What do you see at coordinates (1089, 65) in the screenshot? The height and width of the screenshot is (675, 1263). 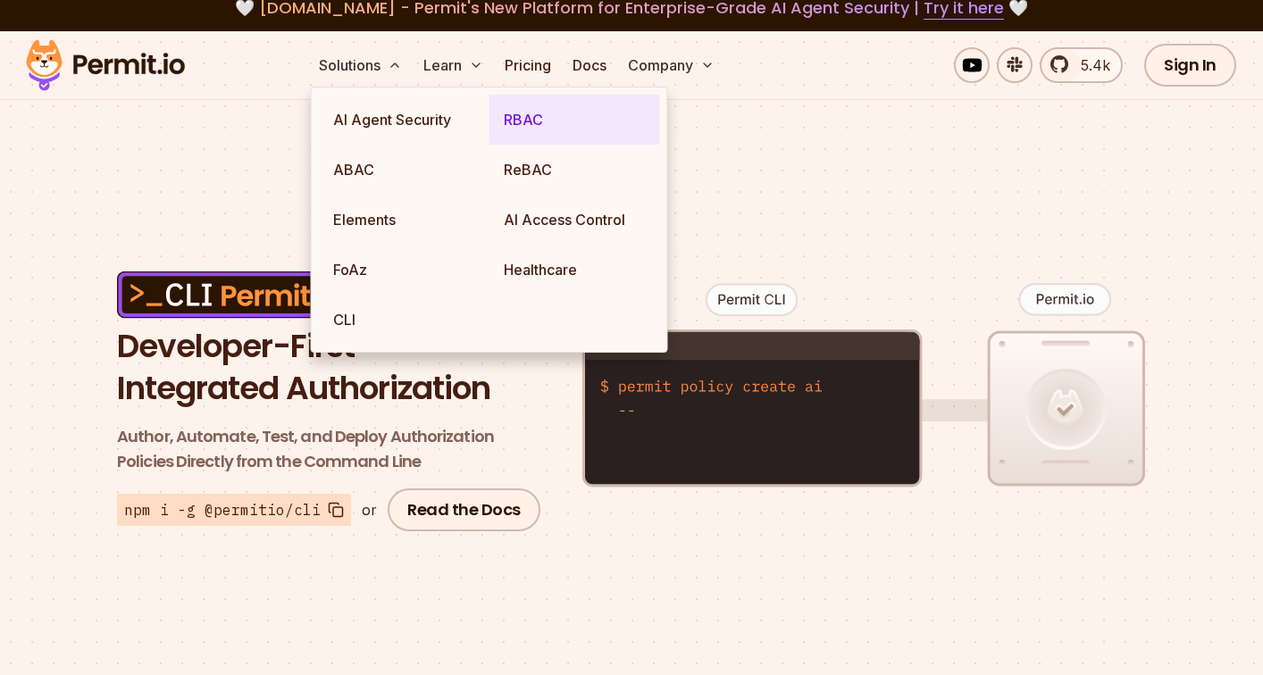 I see `span: 5.4k` at bounding box center [1089, 65].